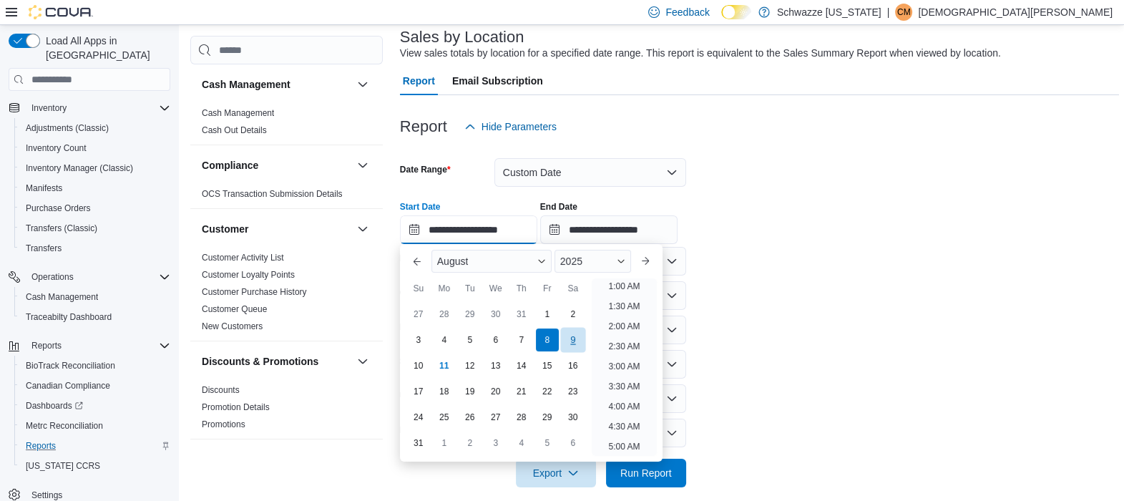 The width and height of the screenshot is (1124, 501). What do you see at coordinates (572, 339) in the screenshot?
I see `div: day-9` at bounding box center [572, 339].